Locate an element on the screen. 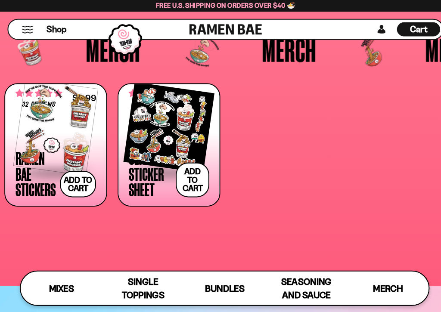  span: Cart is located at coordinates (409, 29).